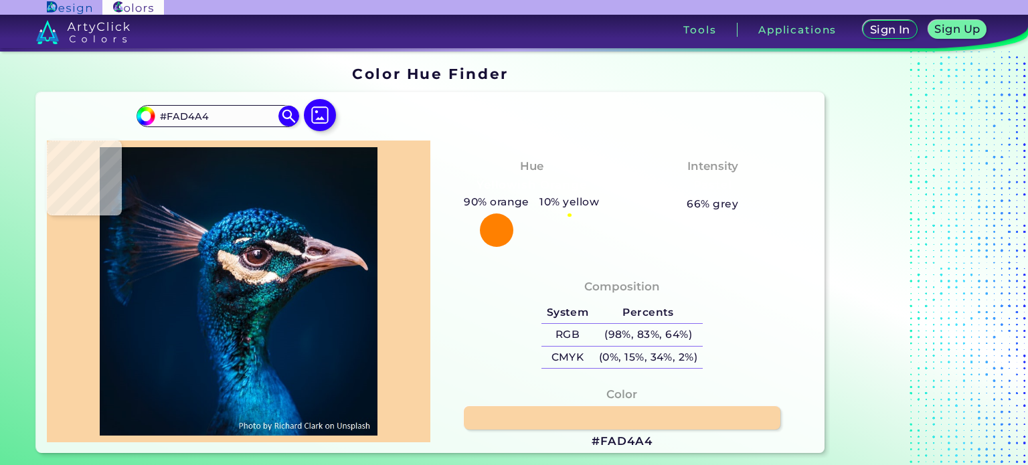 The height and width of the screenshot is (465, 1028). I want to click on a: Sign In, so click(890, 29).